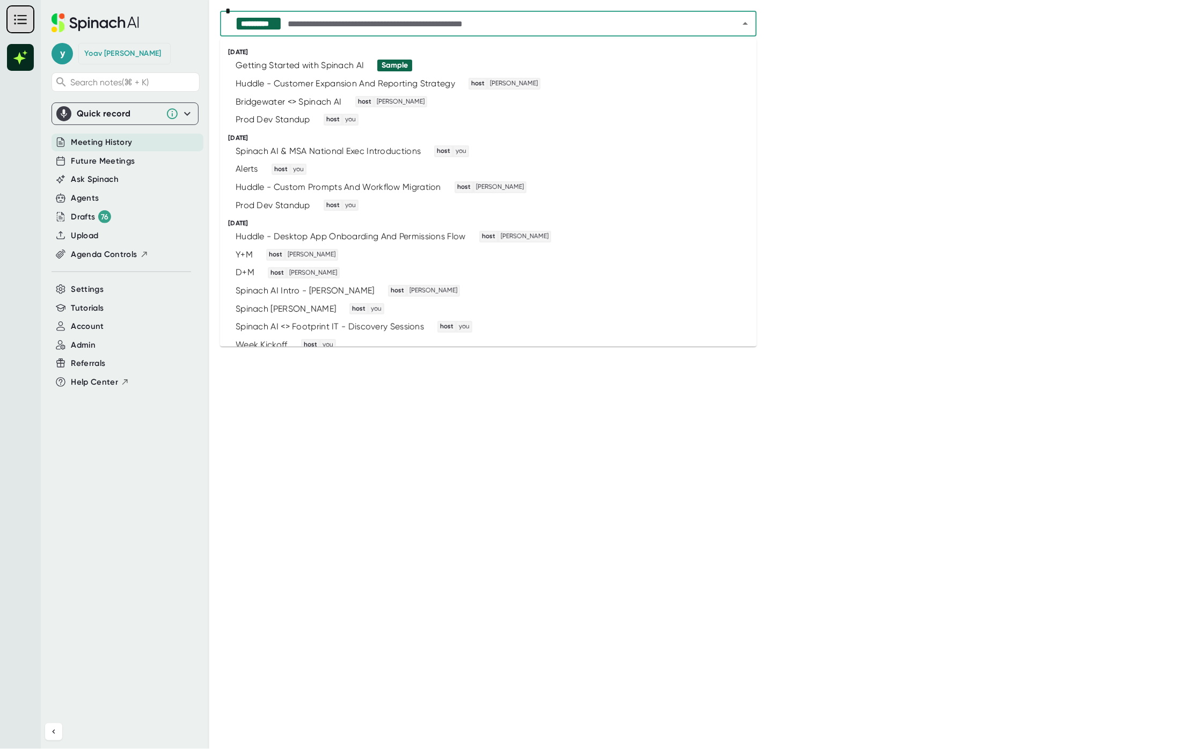  I want to click on span: Agenda Controls, so click(104, 254).